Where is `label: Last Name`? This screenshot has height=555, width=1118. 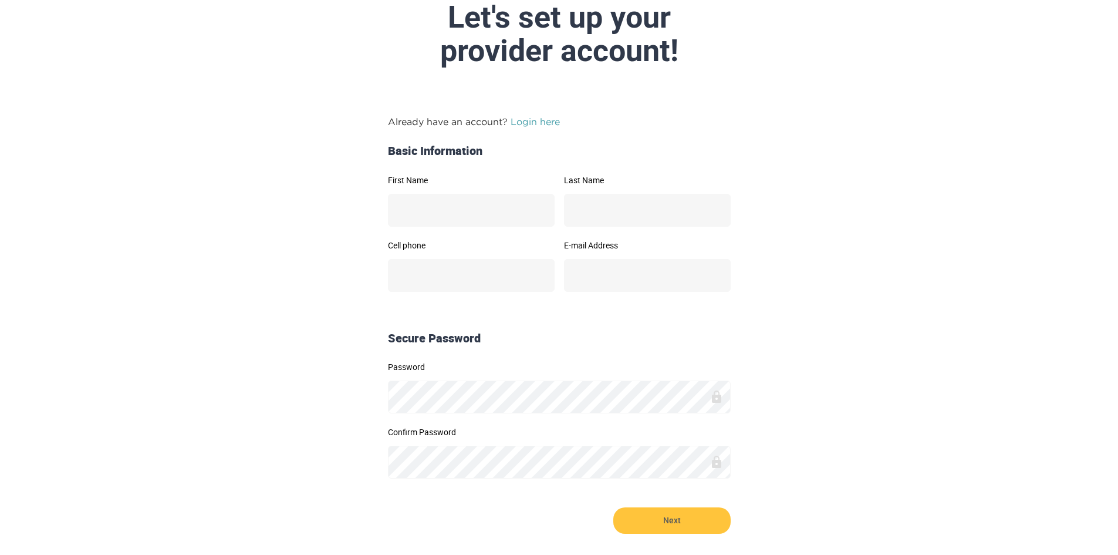
label: Last Name is located at coordinates (648, 180).